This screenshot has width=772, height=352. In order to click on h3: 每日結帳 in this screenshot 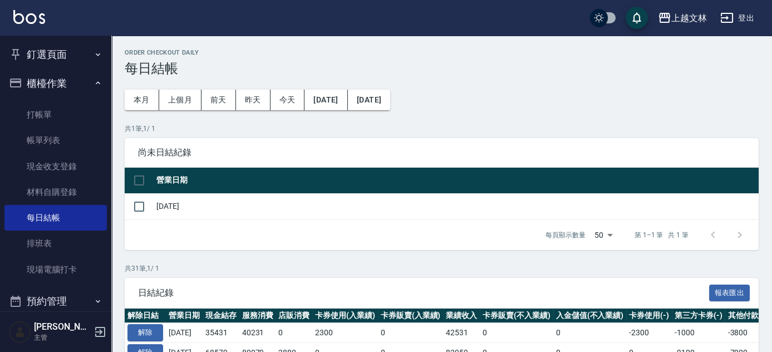, I will do `click(441, 68)`.